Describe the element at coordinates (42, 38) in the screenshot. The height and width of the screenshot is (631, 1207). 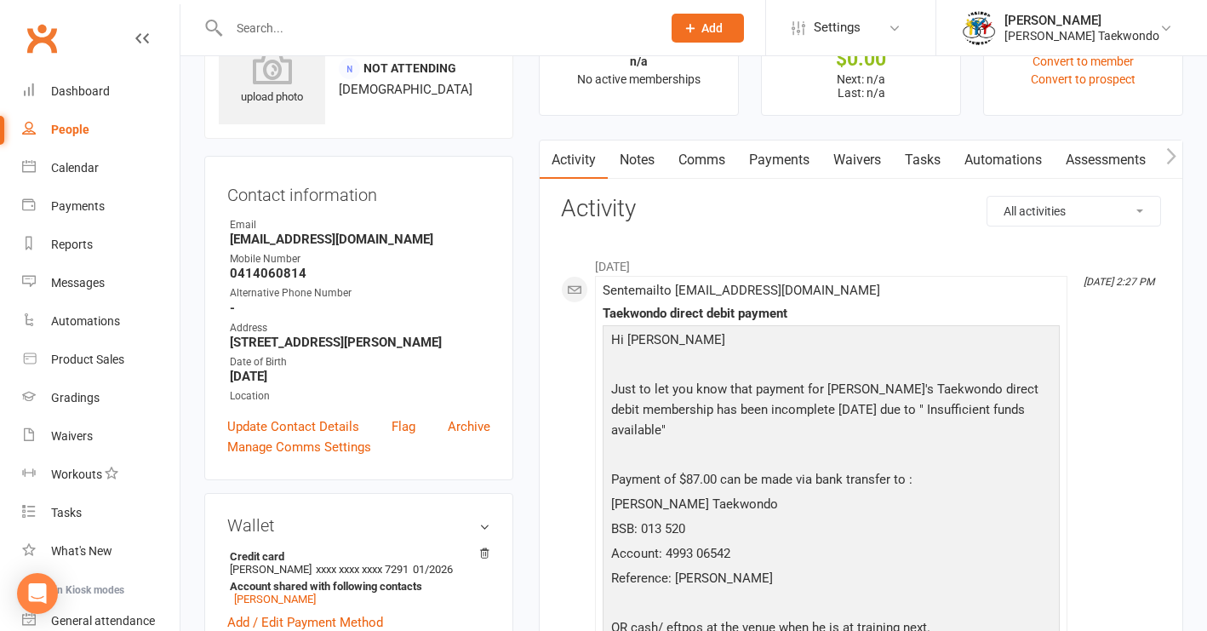
I see `a: Clubworx` at that location.